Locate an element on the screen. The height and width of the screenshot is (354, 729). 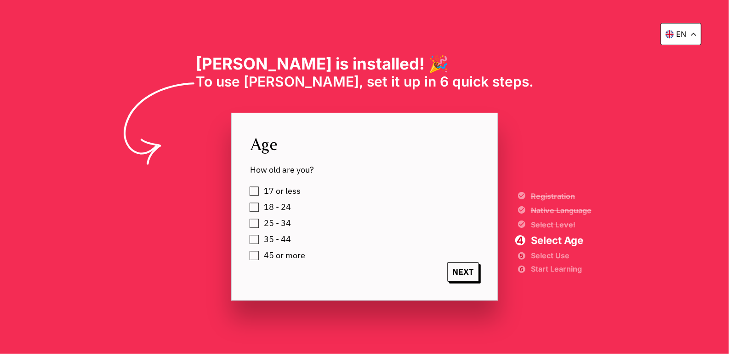
span: 18 - 24 is located at coordinates (277, 207).